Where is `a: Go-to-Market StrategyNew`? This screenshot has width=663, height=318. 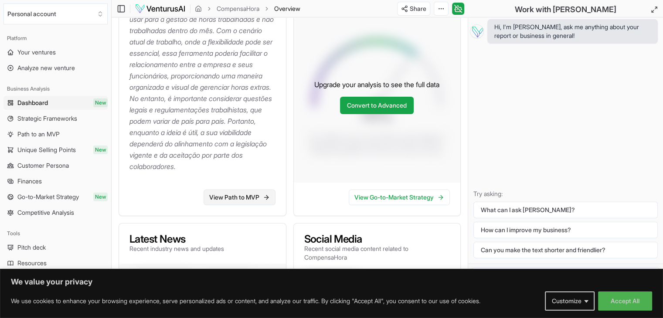 a: Go-to-Market StrategyNew is located at coordinates (55, 197).